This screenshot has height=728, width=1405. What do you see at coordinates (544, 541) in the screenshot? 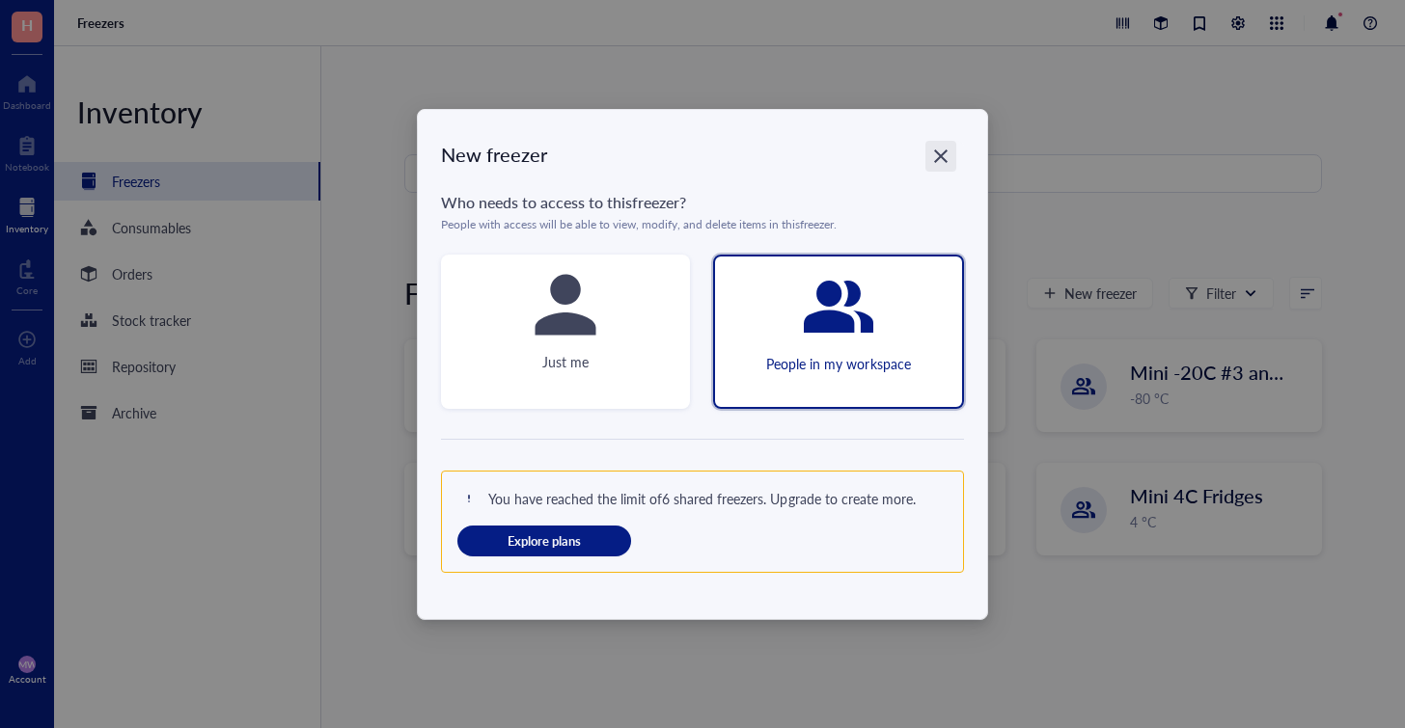
I see `button: Explore plans` at bounding box center [544, 541].